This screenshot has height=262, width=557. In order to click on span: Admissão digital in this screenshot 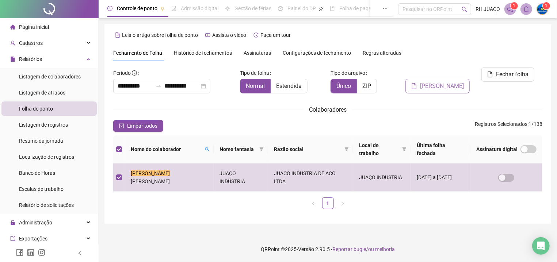, I will do `click(199, 8)`.